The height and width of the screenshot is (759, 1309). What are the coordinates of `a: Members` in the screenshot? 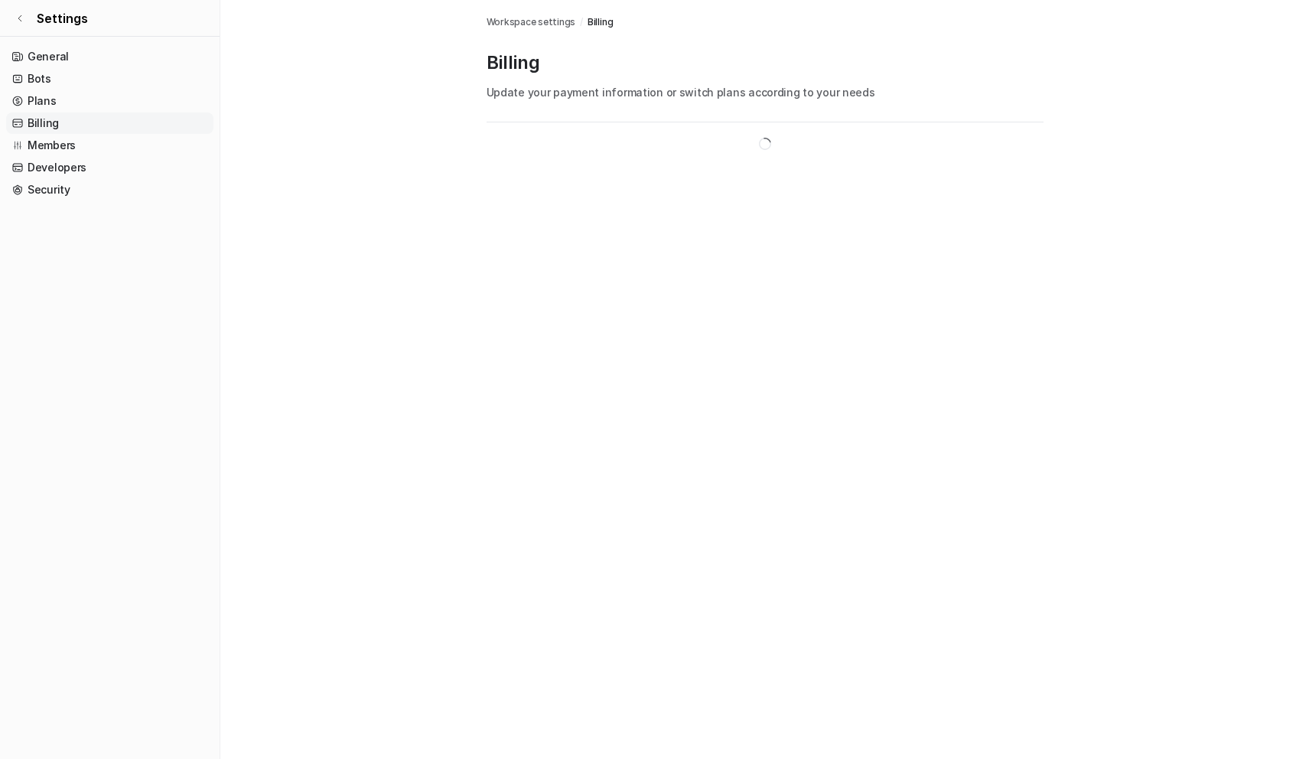 It's located at (109, 145).